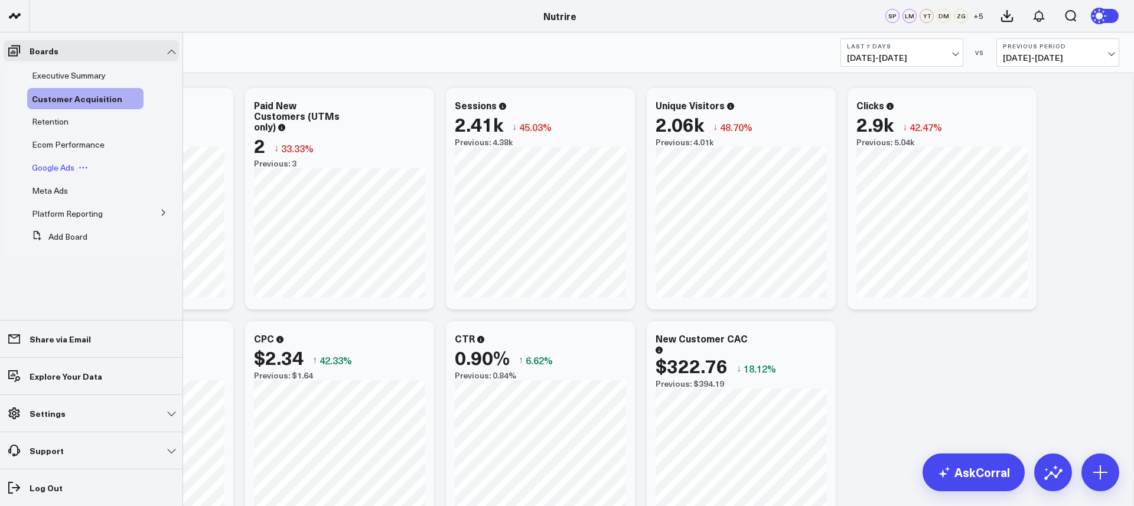 The width and height of the screenshot is (1134, 506). Describe the element at coordinates (759, 368) in the screenshot. I see `span: 18.12%` at that location.